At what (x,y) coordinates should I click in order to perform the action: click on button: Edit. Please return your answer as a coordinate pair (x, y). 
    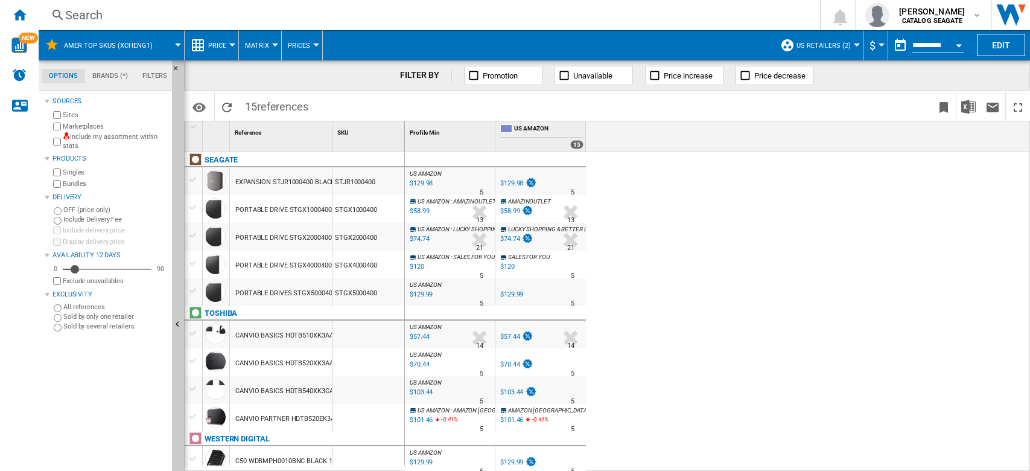
    Looking at the image, I should click on (1002, 45).